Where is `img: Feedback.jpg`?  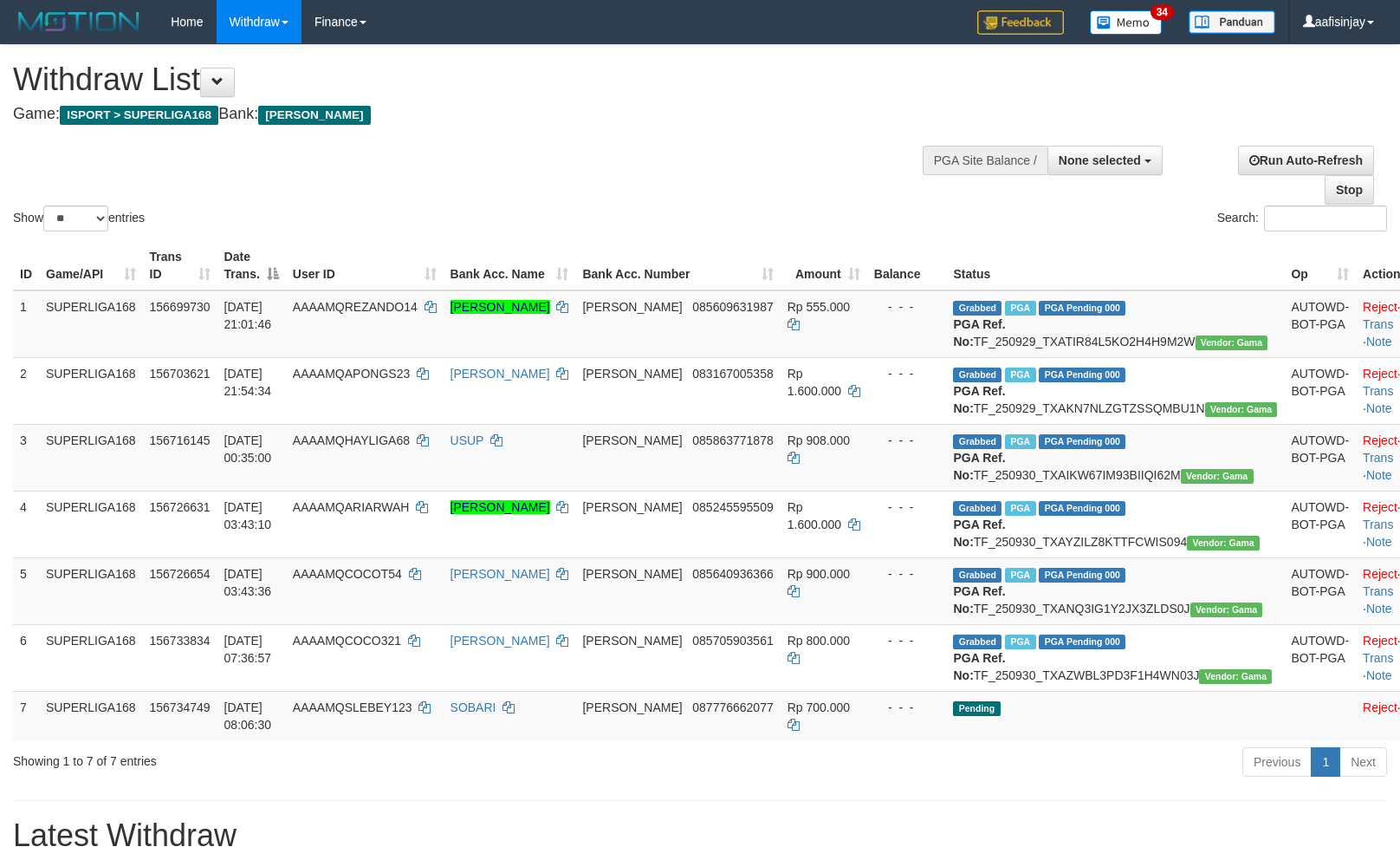 img: Feedback.jpg is located at coordinates (1020, 23).